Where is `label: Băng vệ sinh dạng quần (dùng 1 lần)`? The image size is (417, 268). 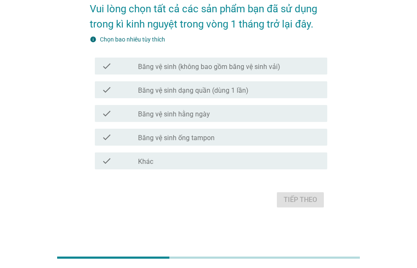 label: Băng vệ sinh dạng quần (dùng 1 lần) is located at coordinates (193, 91).